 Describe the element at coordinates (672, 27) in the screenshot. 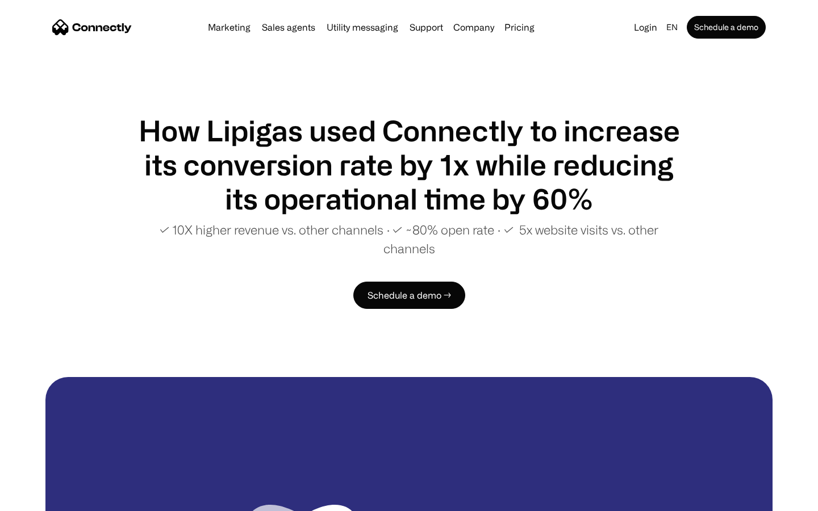

I see `div: en` at that location.